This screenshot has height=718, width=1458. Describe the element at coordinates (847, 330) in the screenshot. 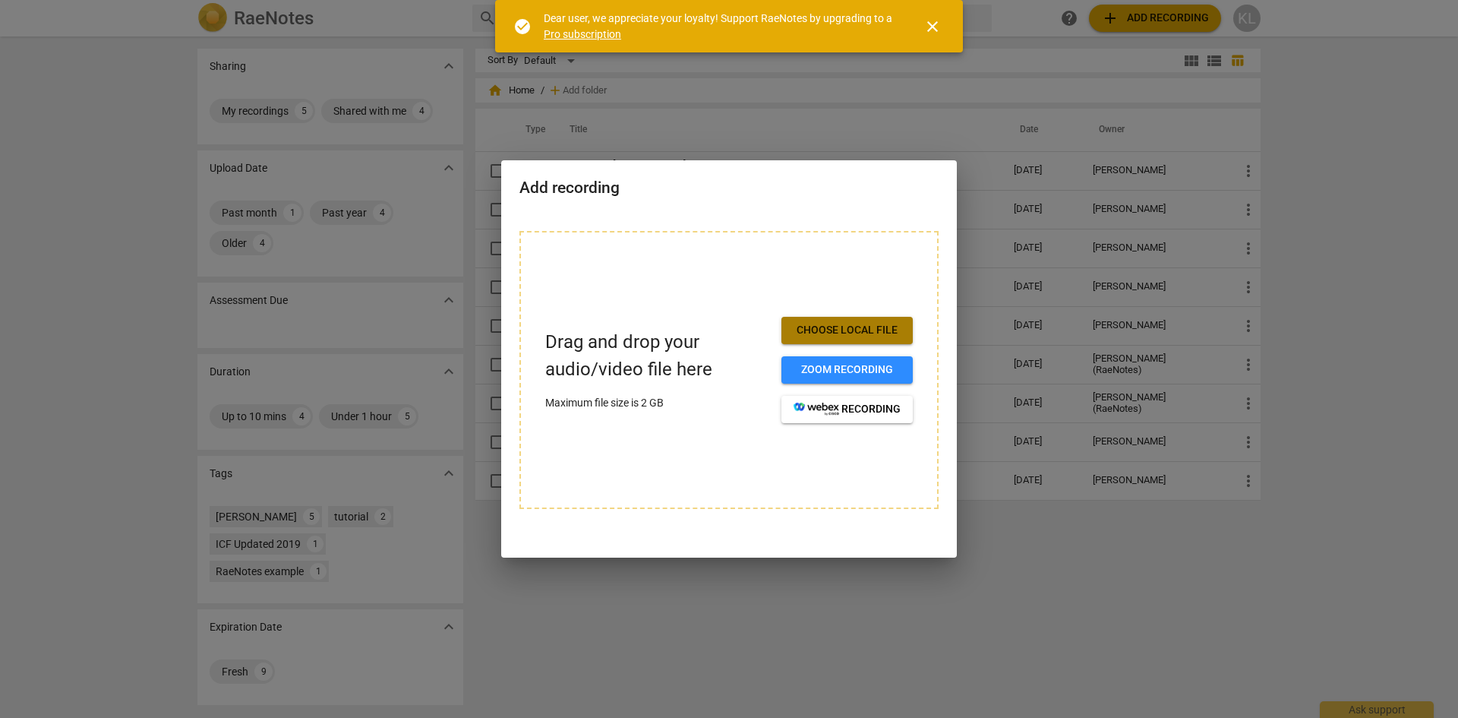

I see `span: Choose local file` at that location.